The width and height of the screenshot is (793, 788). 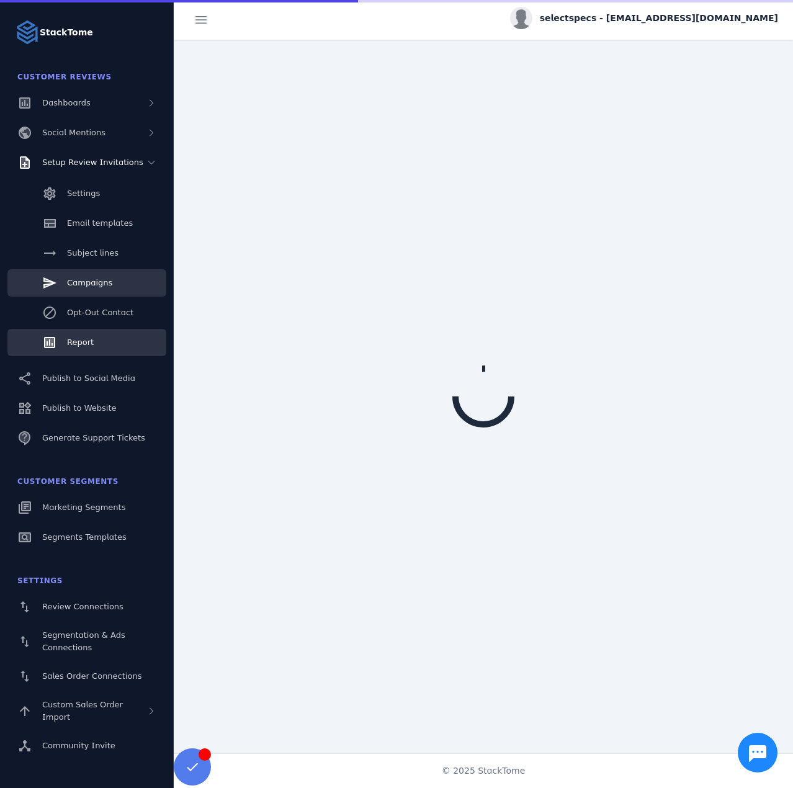 I want to click on span: Customer Segments, so click(x=68, y=482).